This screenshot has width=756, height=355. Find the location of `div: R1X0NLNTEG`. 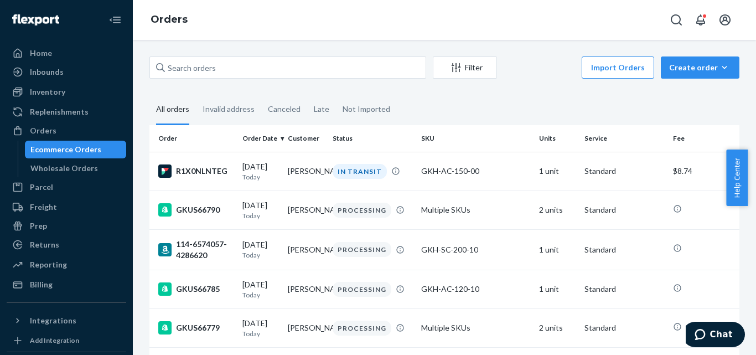

div: R1X0NLNTEG is located at coordinates (196, 171).